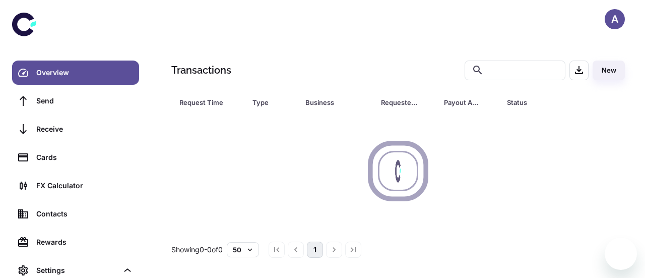  I want to click on div: Contacts, so click(85, 214).